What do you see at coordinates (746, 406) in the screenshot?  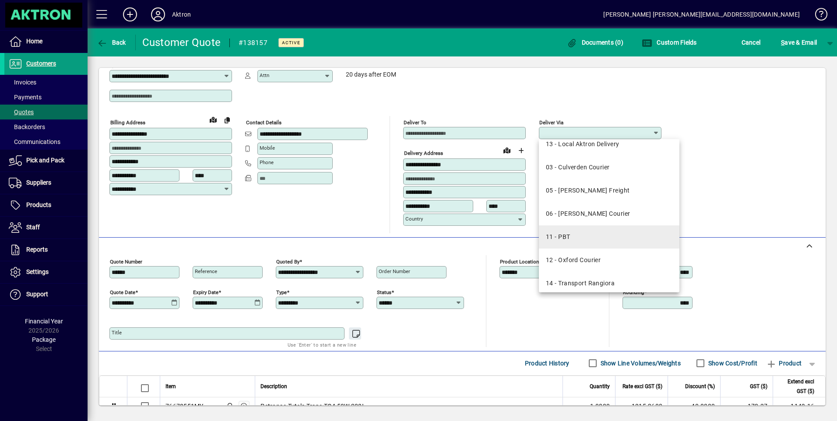 I see `td: 172.37` at bounding box center [746, 406].